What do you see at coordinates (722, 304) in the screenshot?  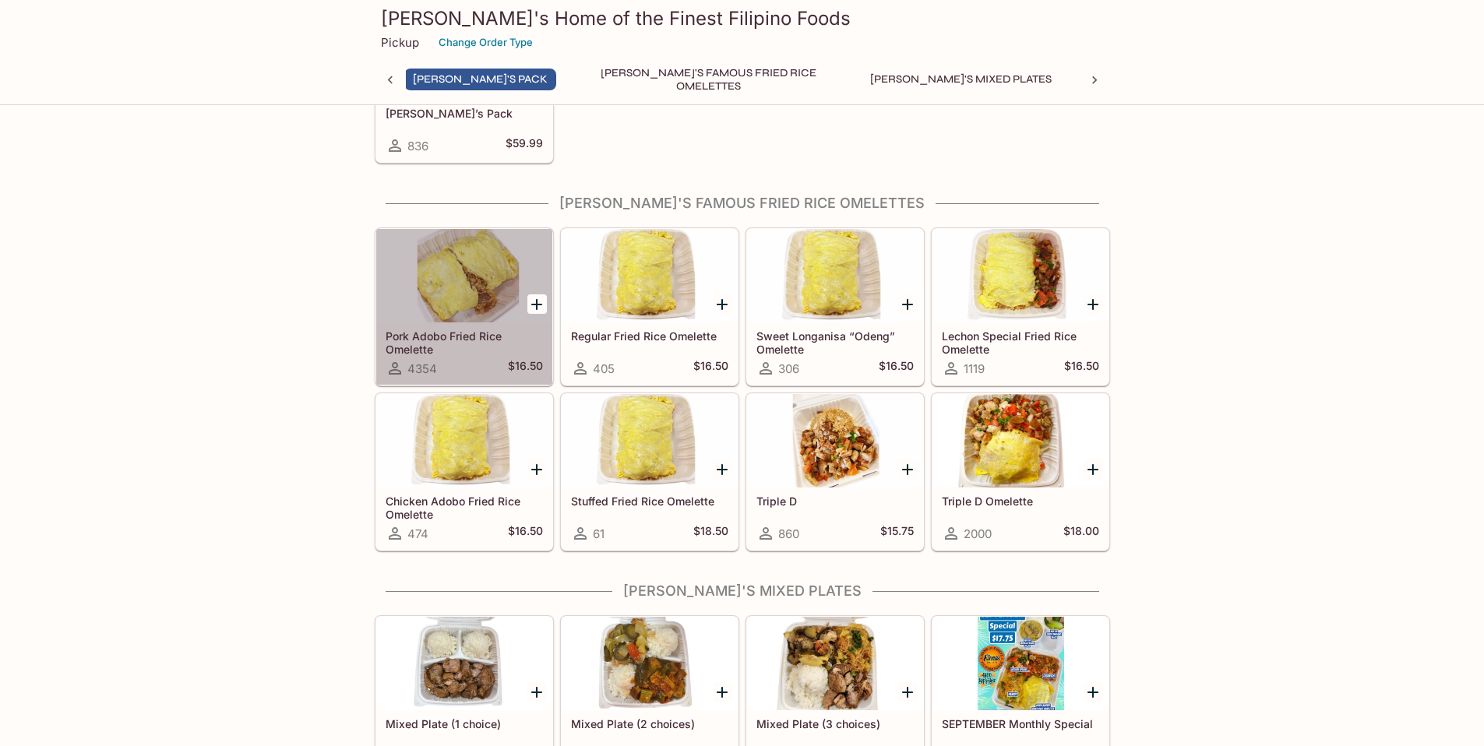 I see `button: Add Regular Fried Rice Omelette` at bounding box center [722, 304].